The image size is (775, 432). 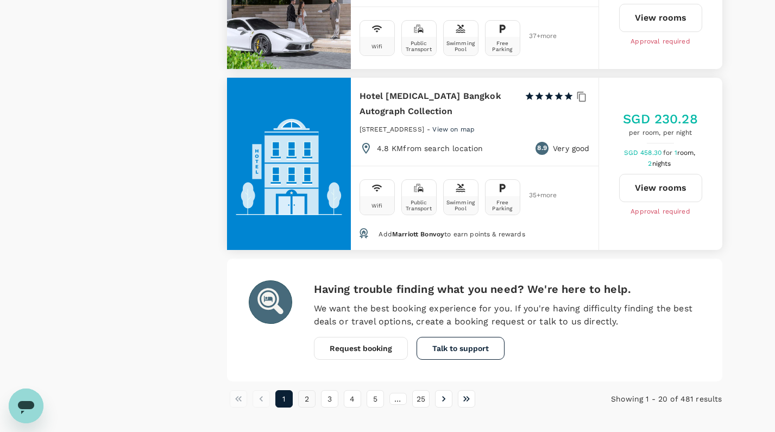 I want to click on nav: pagination navigation, so click(x=392, y=399).